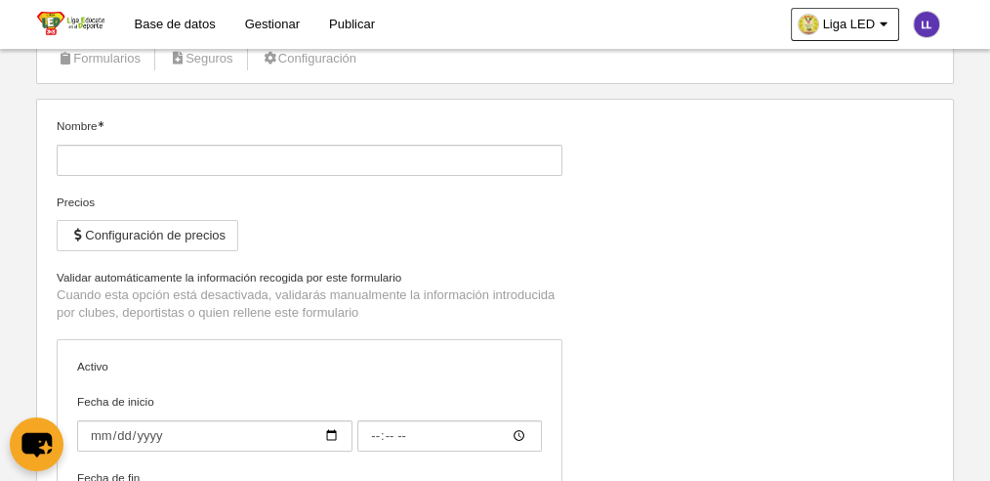  Describe the element at coordinates (809, 24) in the screenshot. I see `img: Oa3ElrZntIAI.30x30.jpg` at that location.